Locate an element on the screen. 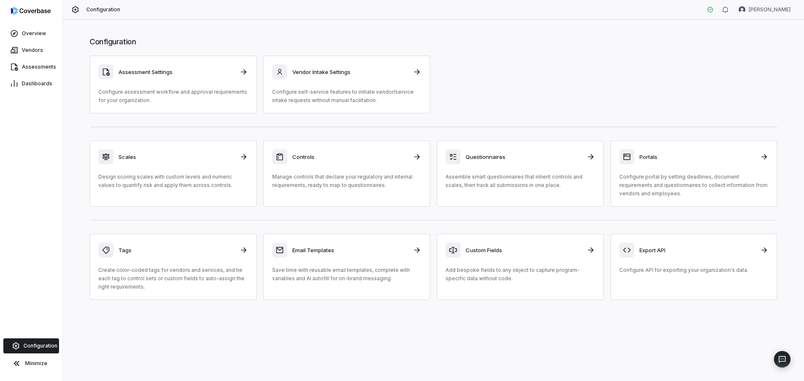 This screenshot has width=804, height=381. a: PortalsConfigure portal by setting deadlines, document requirements and questionnaires to collect... is located at coordinates (694, 174).